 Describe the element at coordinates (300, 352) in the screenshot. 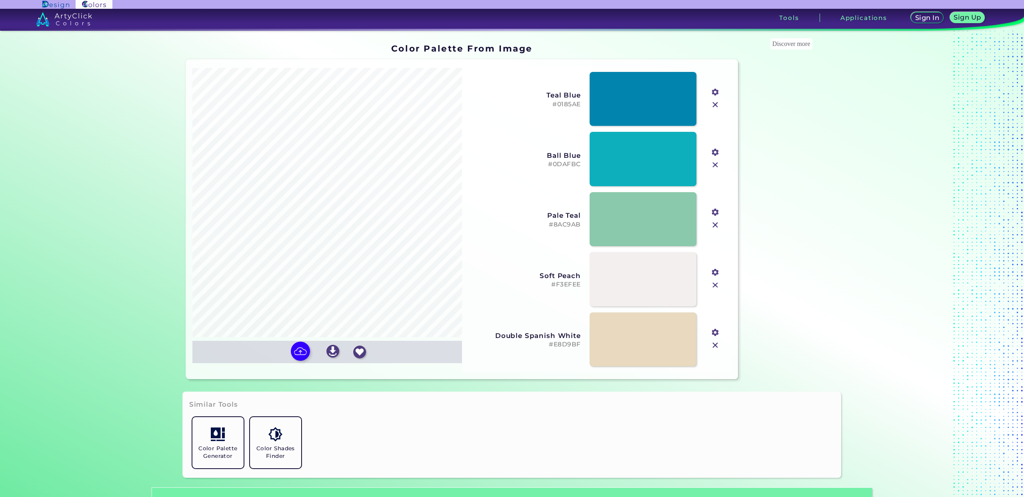

I see `img: icon picture` at that location.